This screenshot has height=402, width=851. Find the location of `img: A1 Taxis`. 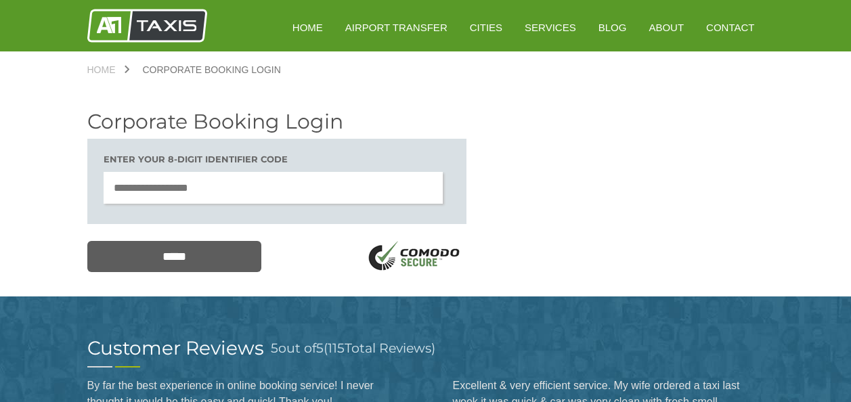

img: A1 Taxis is located at coordinates (147, 26).